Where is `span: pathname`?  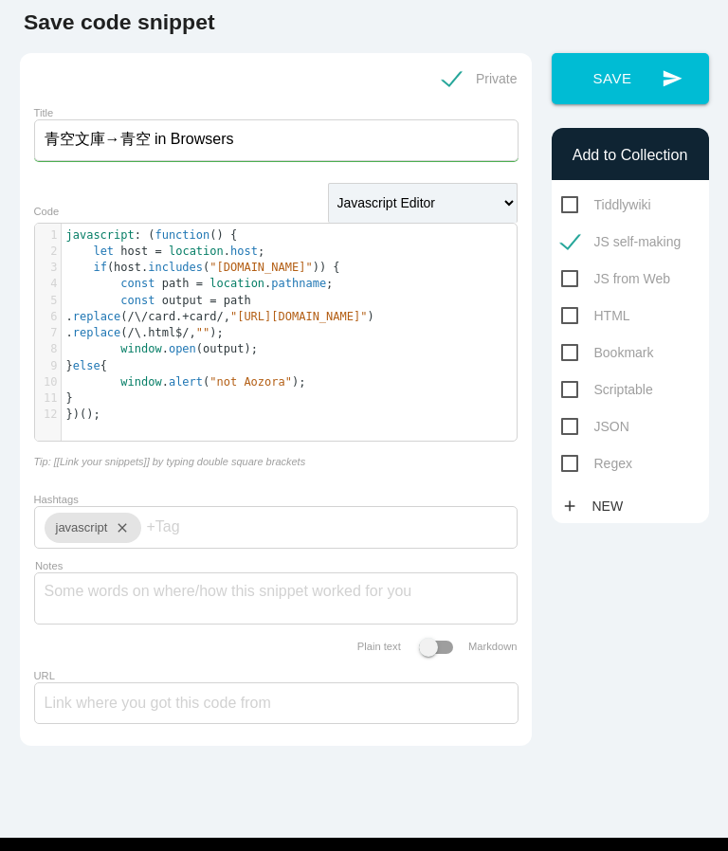 span: pathname is located at coordinates (298, 283).